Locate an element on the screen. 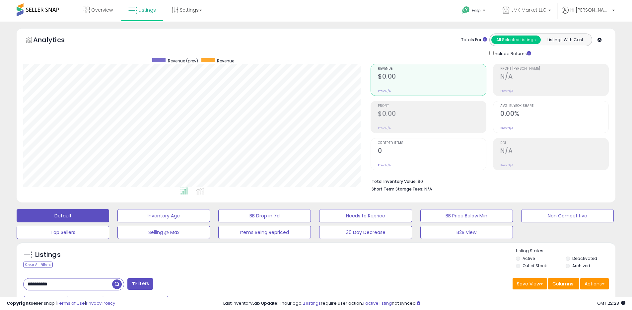 Image resolution: width=632 pixels, height=310 pixels. div: seller snap | | is located at coordinates (61, 303).